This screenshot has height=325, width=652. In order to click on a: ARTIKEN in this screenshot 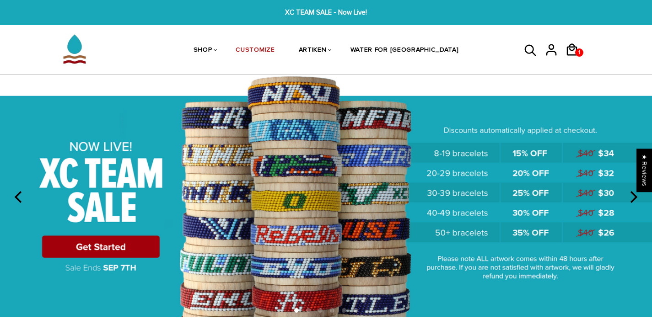, I will do `click(312, 51)`.